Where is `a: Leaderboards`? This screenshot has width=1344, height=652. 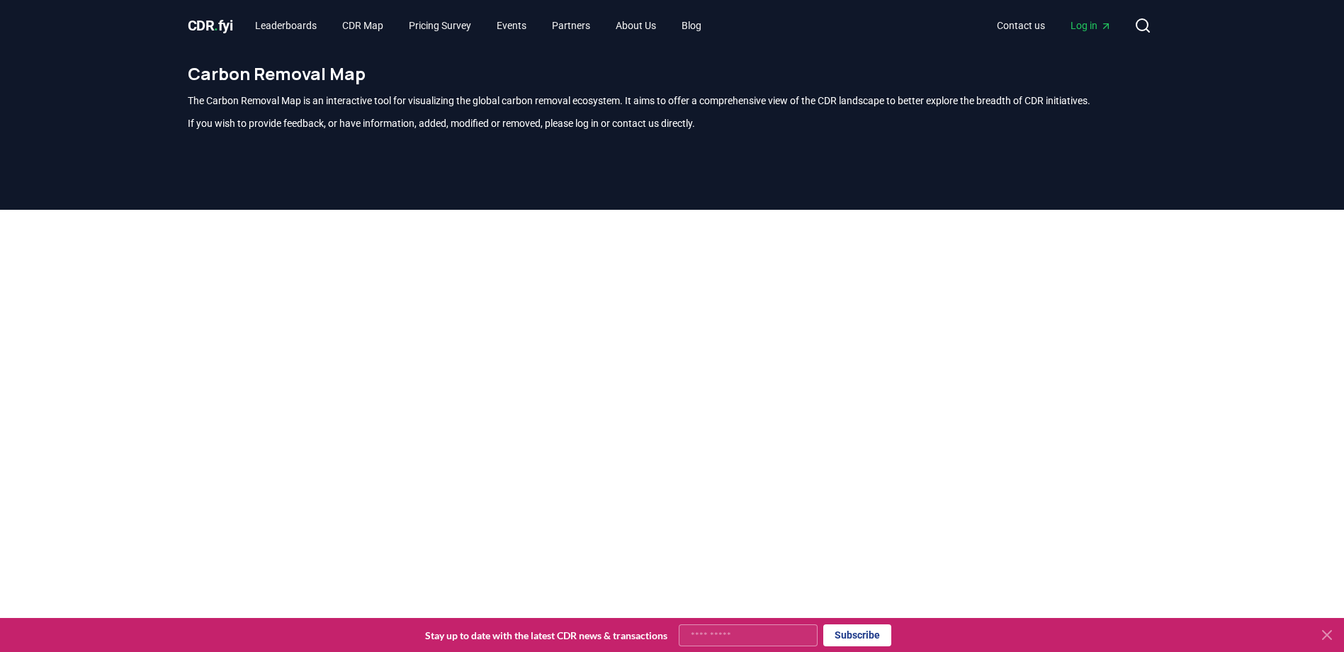 a: Leaderboards is located at coordinates (286, 26).